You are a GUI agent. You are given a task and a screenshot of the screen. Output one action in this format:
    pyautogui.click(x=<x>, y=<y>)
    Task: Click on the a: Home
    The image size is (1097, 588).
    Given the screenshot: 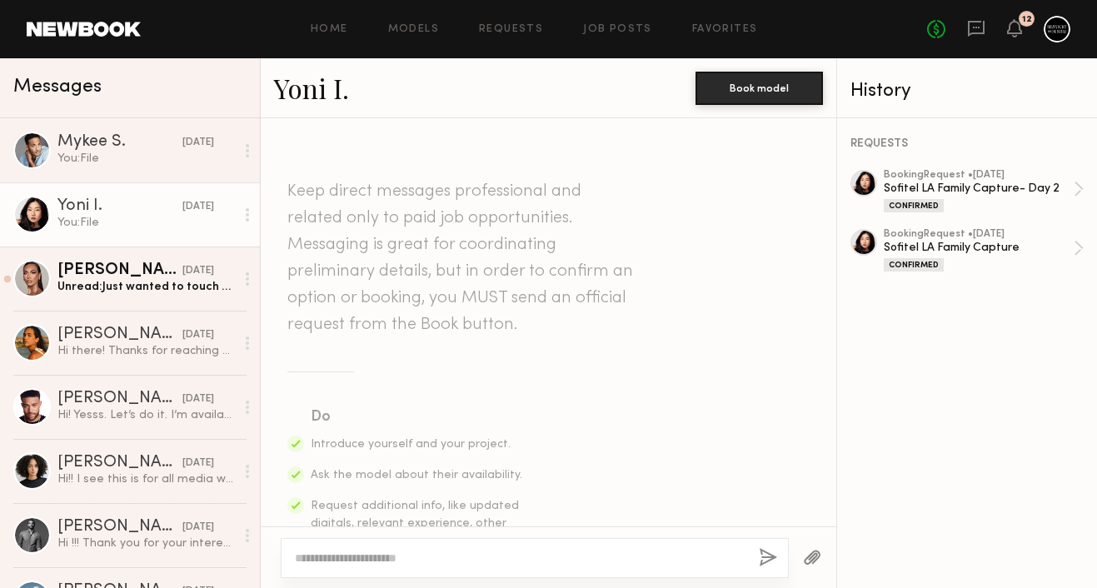 What is the action you would take?
    pyautogui.click(x=329, y=29)
    